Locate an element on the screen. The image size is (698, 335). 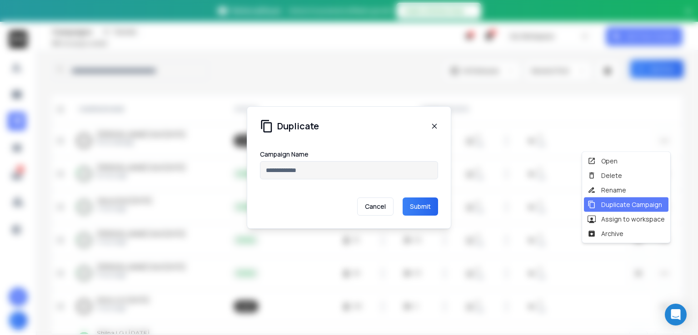
button: Submit is located at coordinates (420, 207).